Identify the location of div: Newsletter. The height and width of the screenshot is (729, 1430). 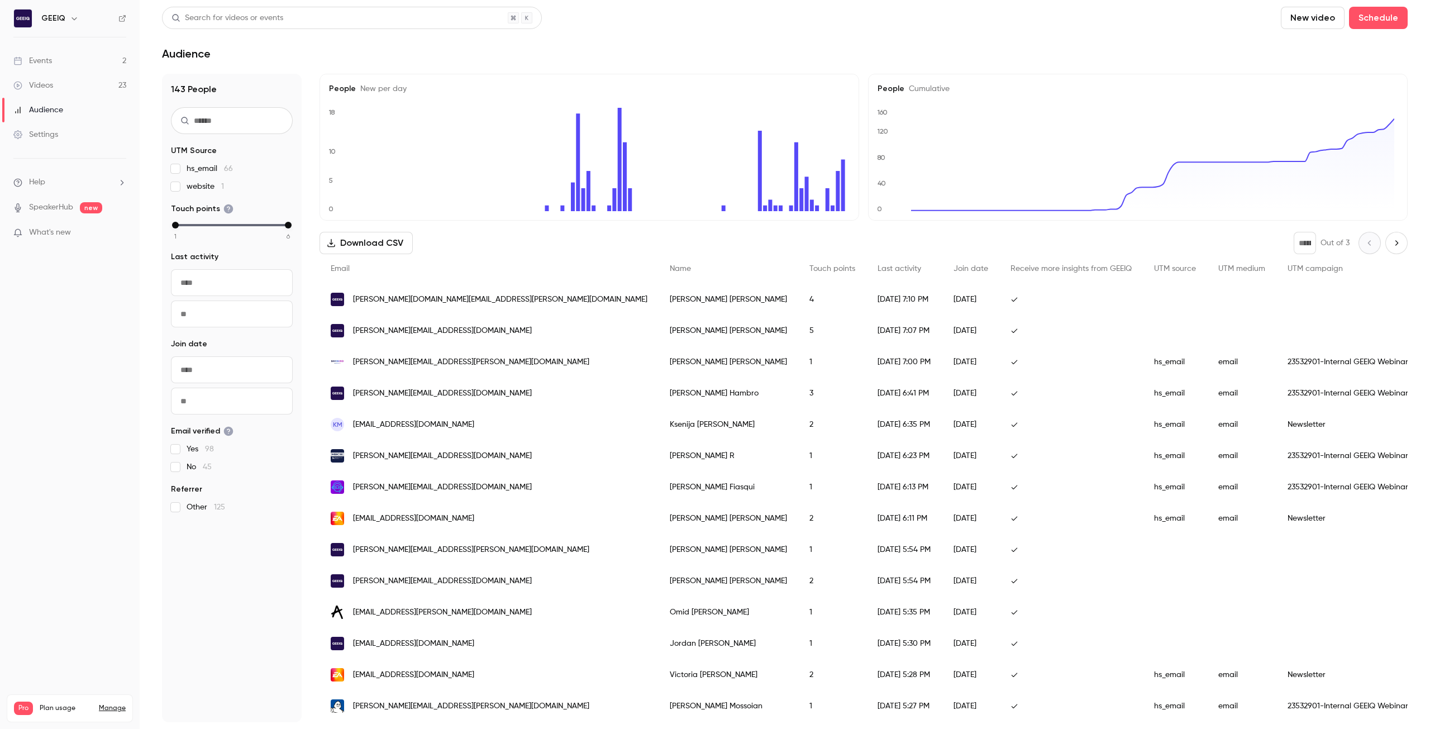
(1348, 425).